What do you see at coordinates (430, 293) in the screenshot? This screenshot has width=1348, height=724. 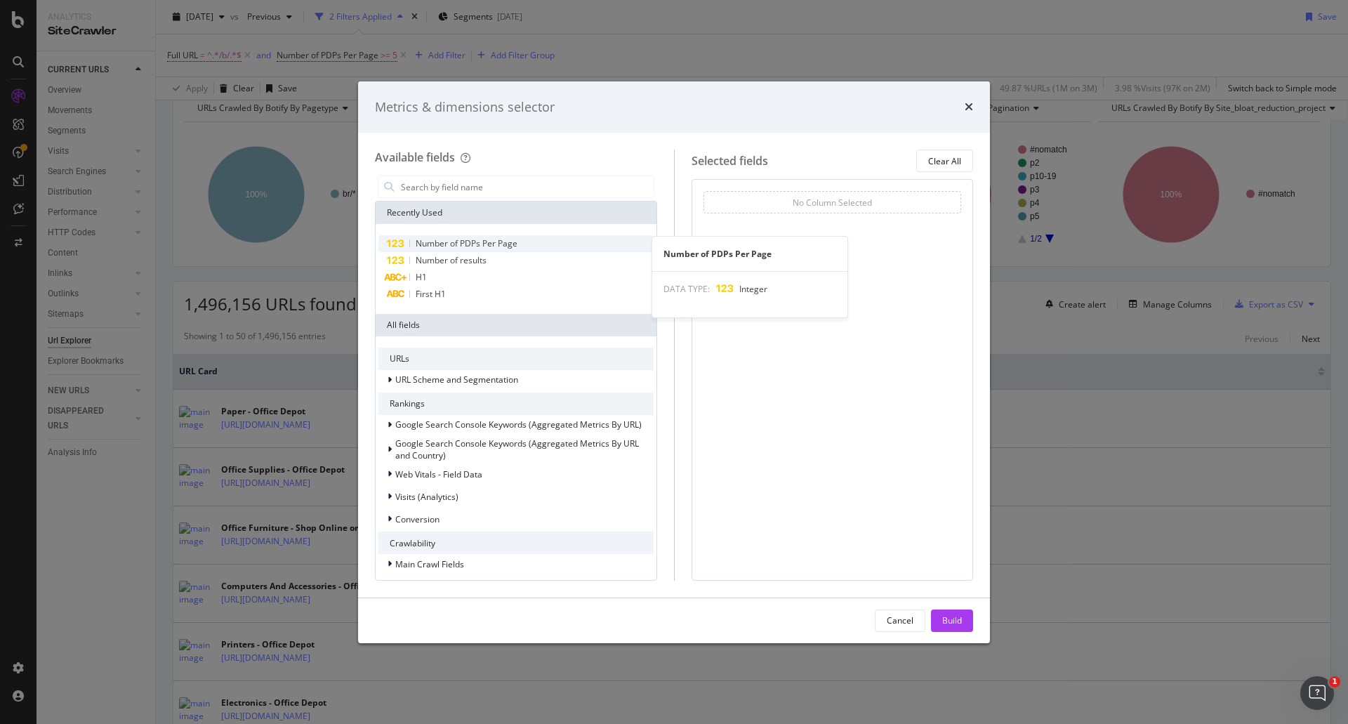 I see `span: First H1` at bounding box center [430, 293].